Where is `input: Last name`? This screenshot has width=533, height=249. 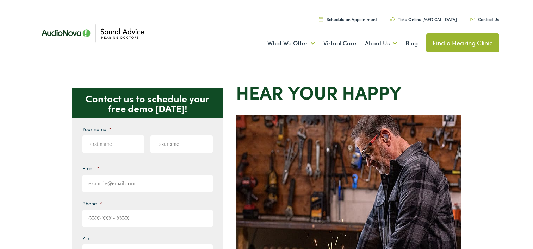 input: Last name is located at coordinates (181, 144).